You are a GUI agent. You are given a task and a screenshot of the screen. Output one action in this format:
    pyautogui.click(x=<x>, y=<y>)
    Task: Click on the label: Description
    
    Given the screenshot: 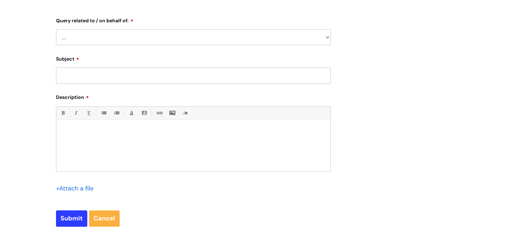 What is the action you would take?
    pyautogui.click(x=193, y=96)
    